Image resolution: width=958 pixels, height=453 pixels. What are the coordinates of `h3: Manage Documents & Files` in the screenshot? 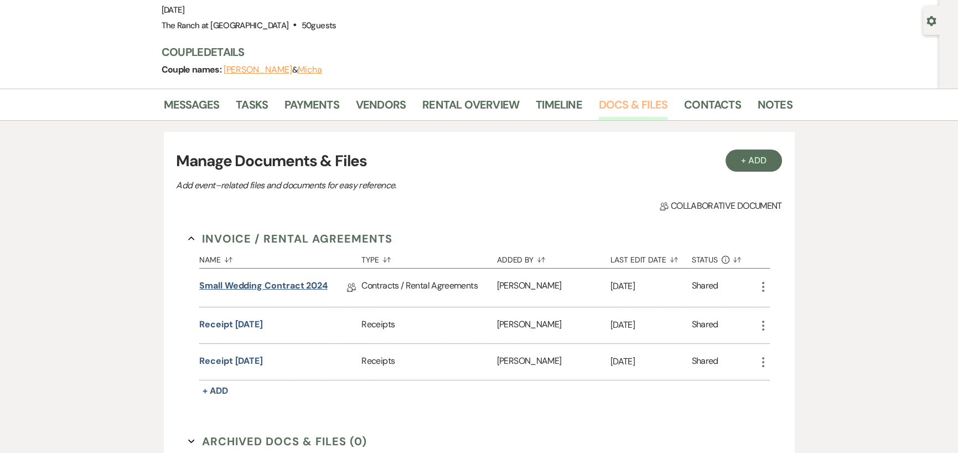 It's located at (479, 161).